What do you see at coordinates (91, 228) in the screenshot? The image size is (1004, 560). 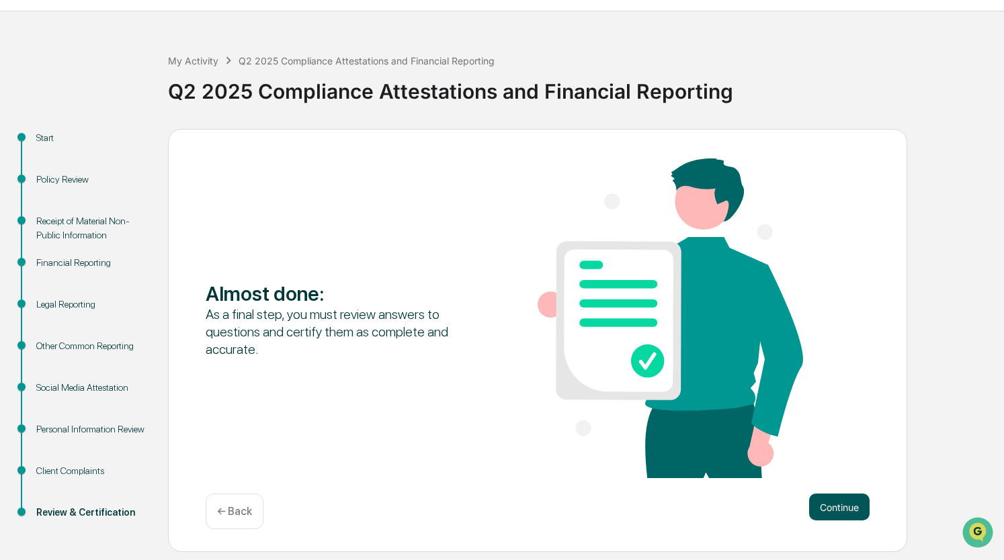 I see `div: Receipt of Material Non-Public Information` at bounding box center [91, 228].